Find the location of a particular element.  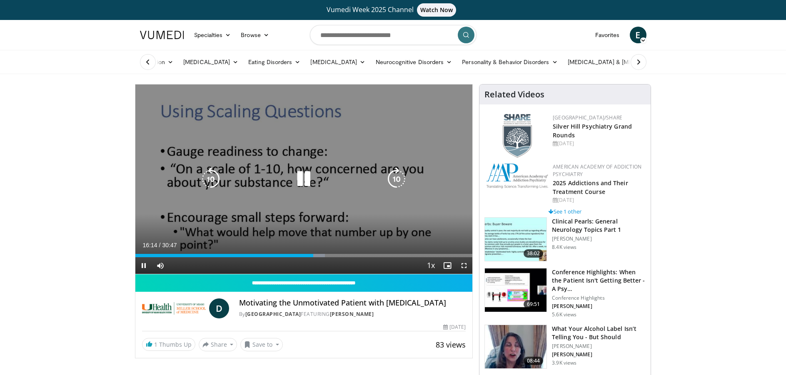

a: American Academy of Addiction Psychiatry is located at coordinates (597, 170).